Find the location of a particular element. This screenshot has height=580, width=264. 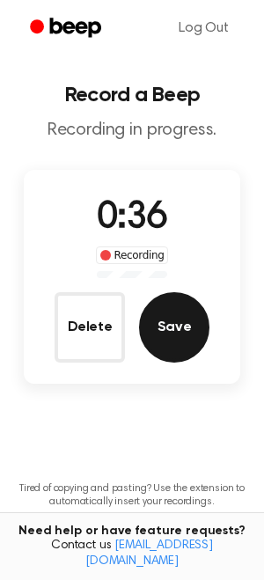

button: Delete Audio Record is located at coordinates (90, 328).